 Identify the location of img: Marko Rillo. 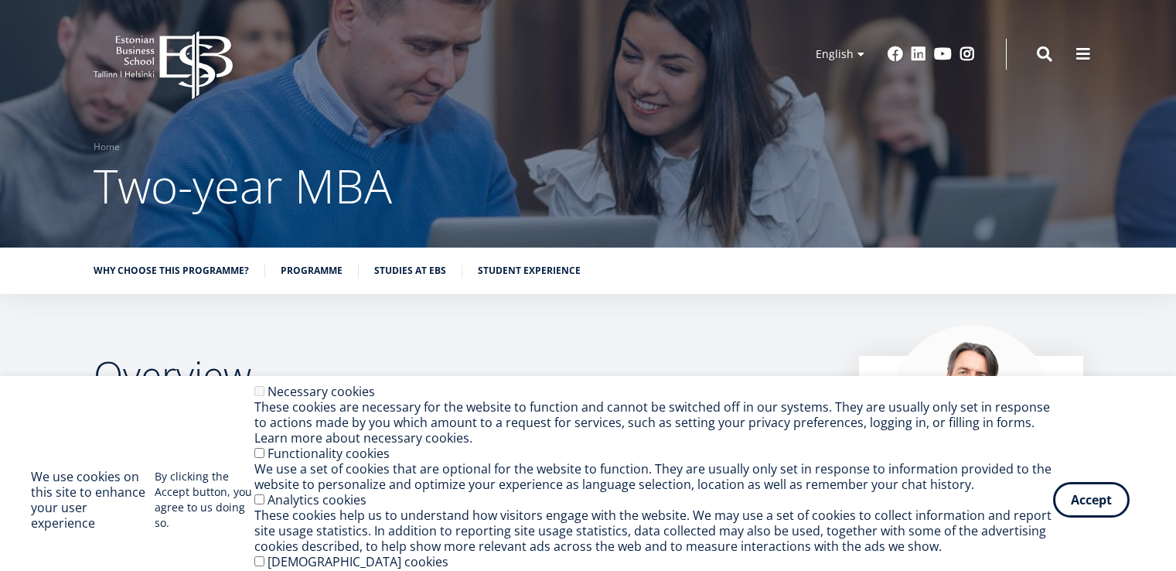
(972, 406).